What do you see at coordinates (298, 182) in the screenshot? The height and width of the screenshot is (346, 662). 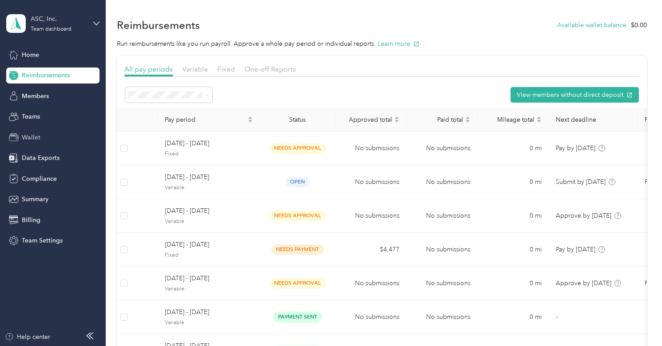 I see `span: open` at bounding box center [298, 182].